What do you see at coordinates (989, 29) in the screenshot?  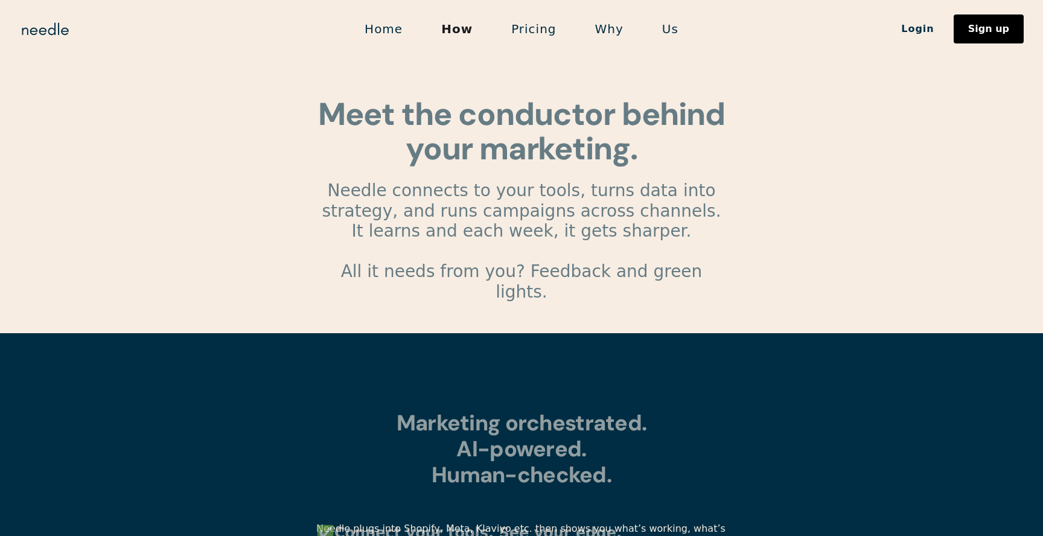 I see `a: Sign up` at bounding box center [989, 29].